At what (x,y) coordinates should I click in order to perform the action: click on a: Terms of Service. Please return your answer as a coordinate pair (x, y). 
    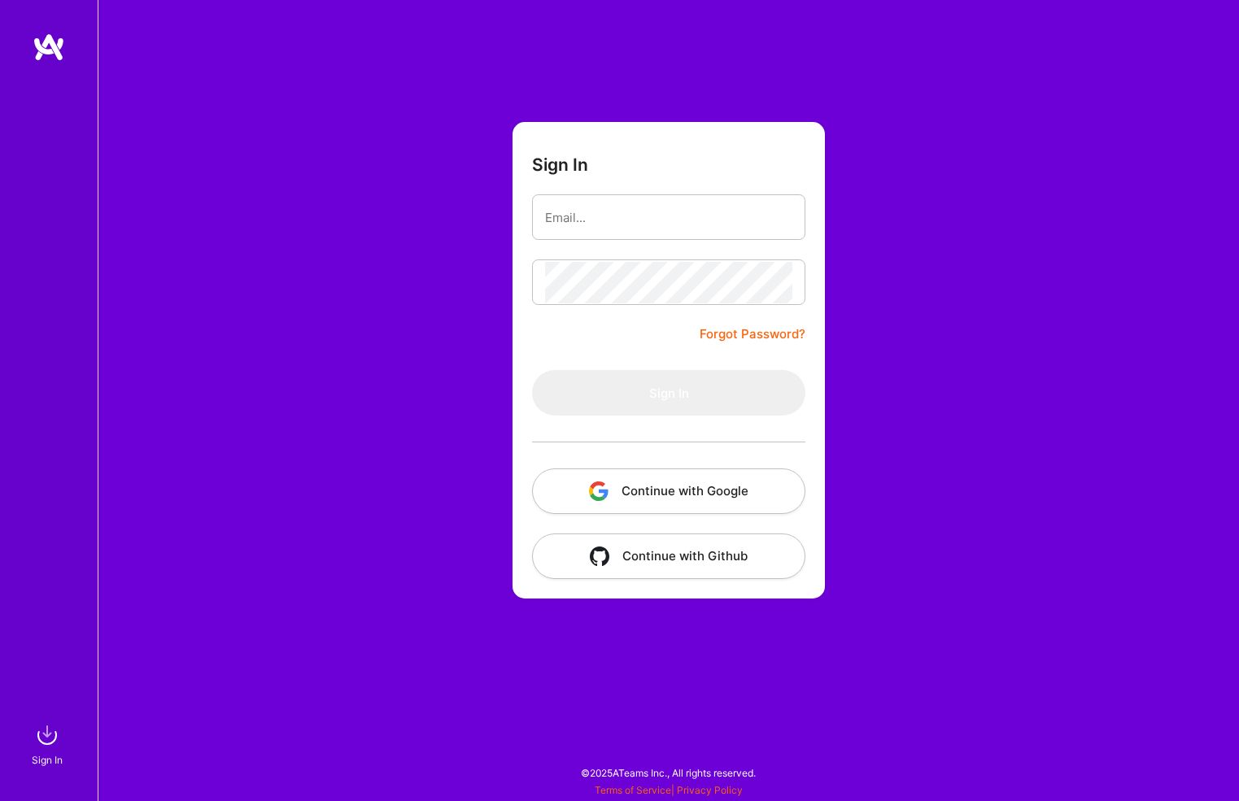
    Looking at the image, I should click on (633, 790).